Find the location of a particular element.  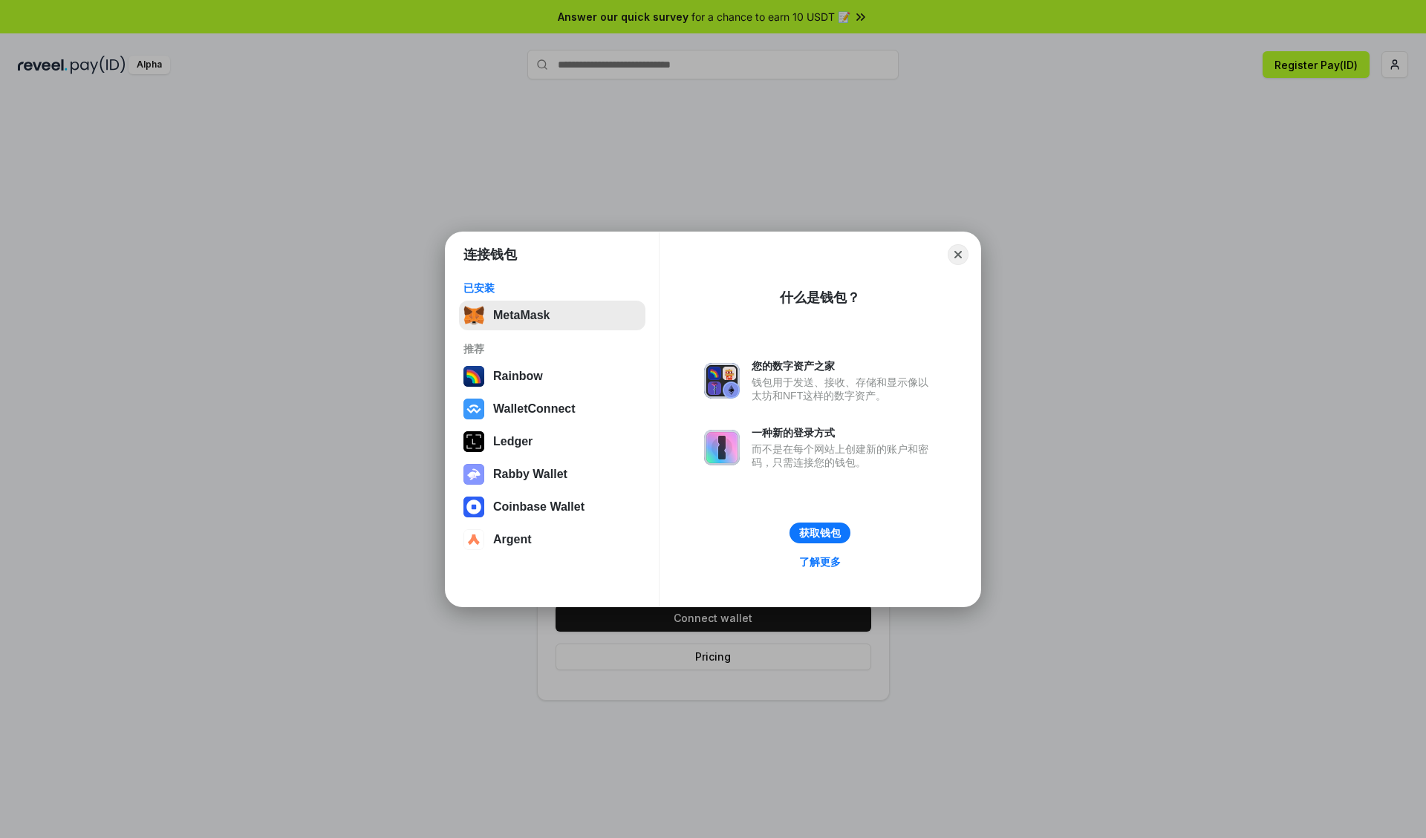

div: Coinbase Wallet is located at coordinates (538, 507).